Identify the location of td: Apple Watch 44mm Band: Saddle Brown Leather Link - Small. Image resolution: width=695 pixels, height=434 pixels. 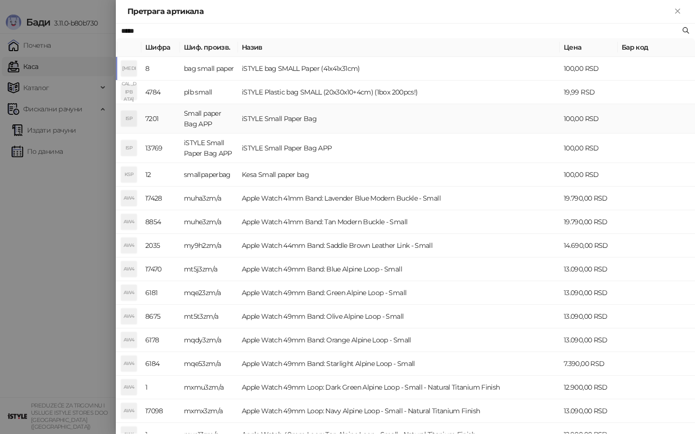
(398, 246).